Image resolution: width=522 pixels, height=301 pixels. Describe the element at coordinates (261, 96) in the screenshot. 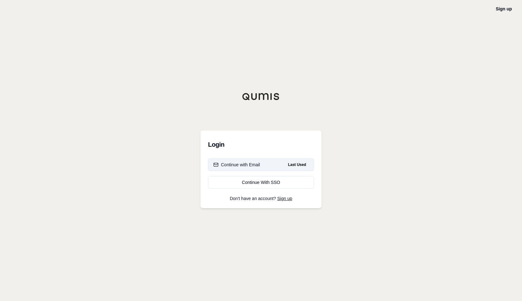

I see `img: Qumis` at that location.